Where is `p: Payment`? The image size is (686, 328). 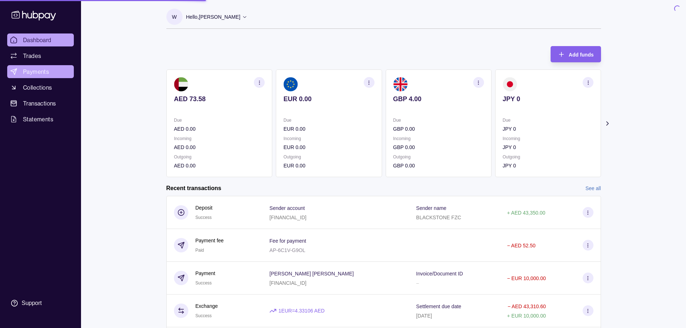
p: Payment is located at coordinates (205, 273).